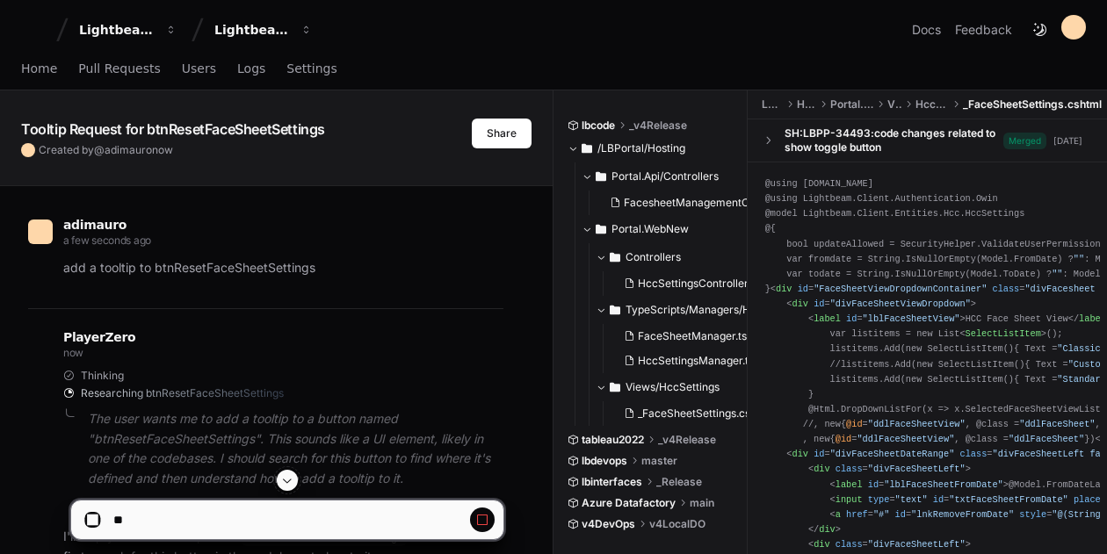 This screenshot has height=554, width=1107. Describe the element at coordinates (691, 414) in the screenshot. I see `button: _FaceSheetSettings.cshtml` at that location.